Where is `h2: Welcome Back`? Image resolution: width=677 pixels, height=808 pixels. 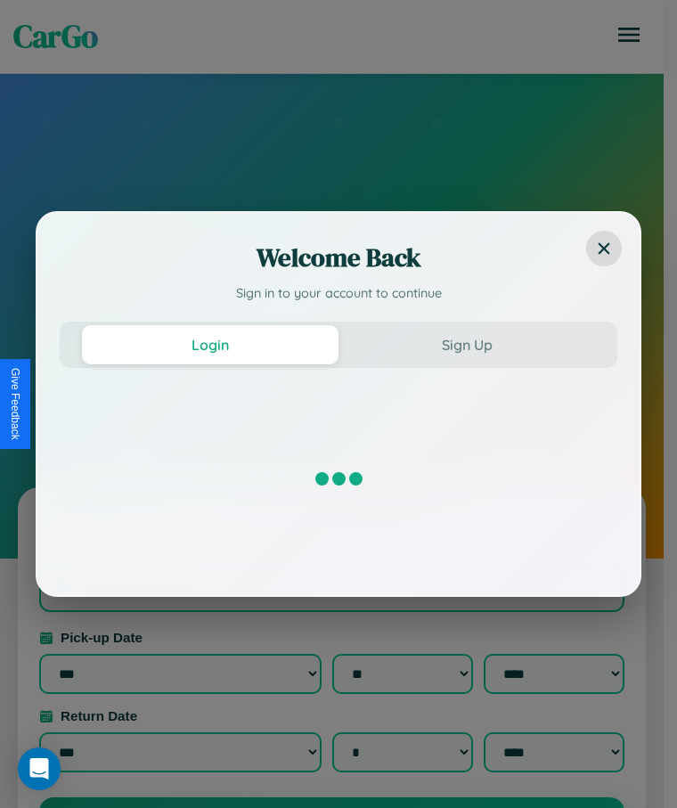 h2: Welcome Back is located at coordinates (338, 257).